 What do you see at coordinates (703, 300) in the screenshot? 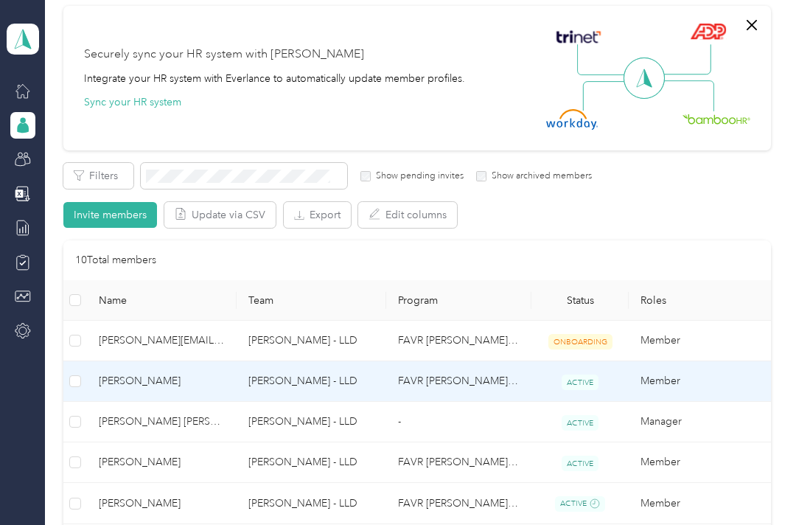
I see `th: Roles` at bounding box center [703, 300].